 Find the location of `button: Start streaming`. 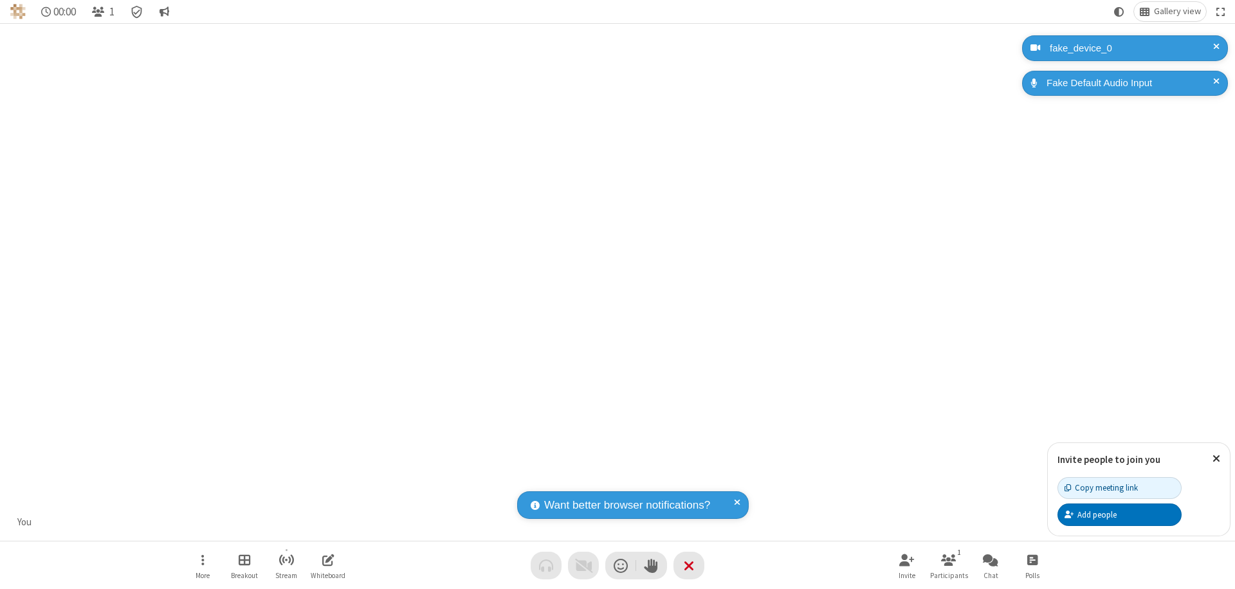

button: Start streaming is located at coordinates (286, 565).